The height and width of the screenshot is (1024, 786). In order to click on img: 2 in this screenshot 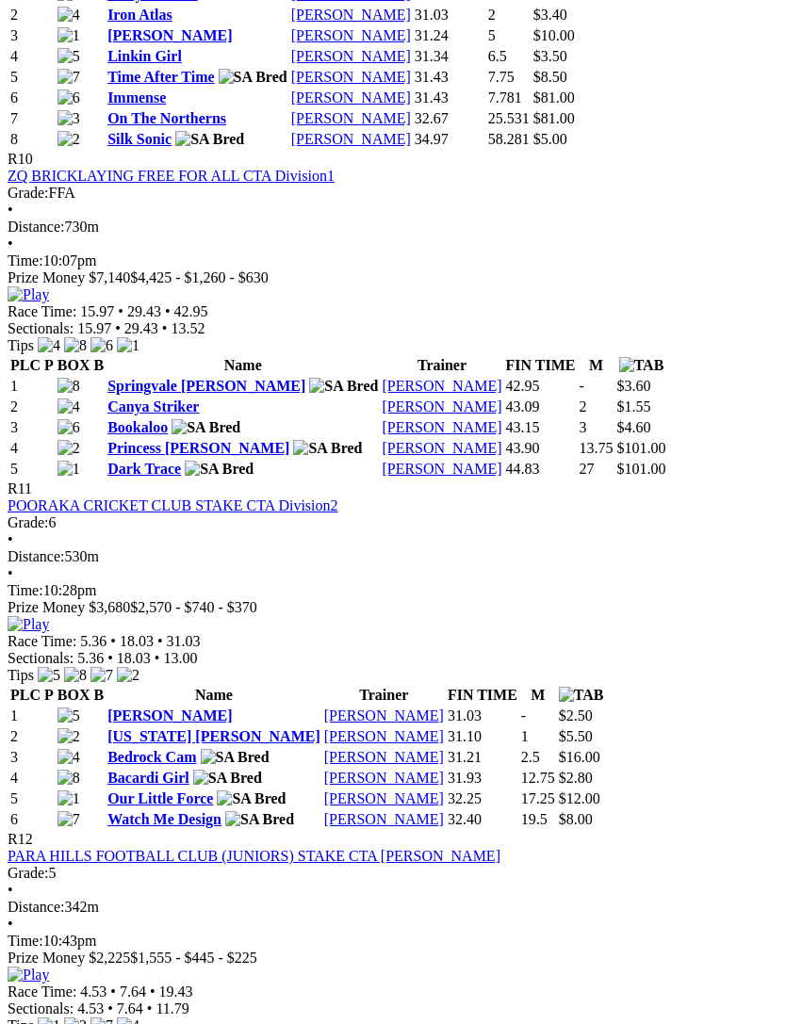, I will do `click(128, 676)`.